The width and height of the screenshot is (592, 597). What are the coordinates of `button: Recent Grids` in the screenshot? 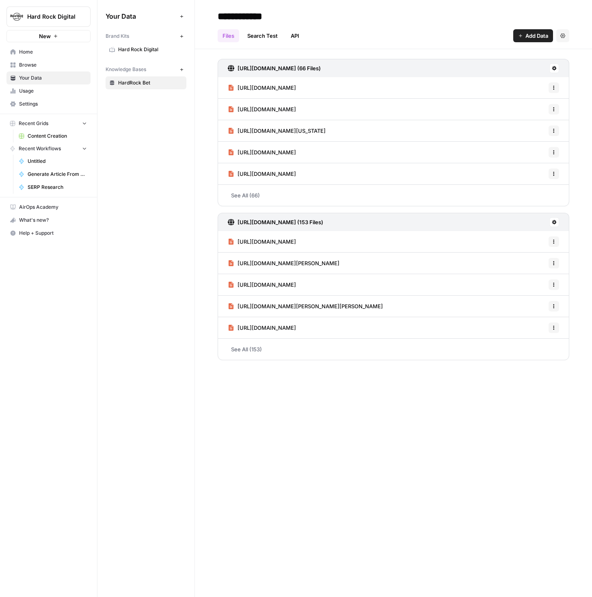 It's located at (48, 123).